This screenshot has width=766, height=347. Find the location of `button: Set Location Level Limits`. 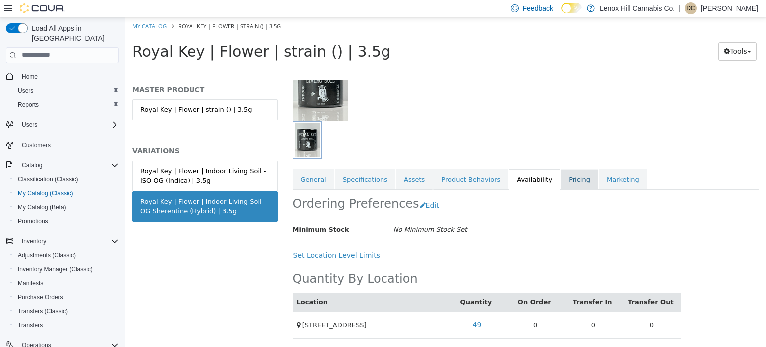

button: Set Location Level Limits is located at coordinates (214, 237).